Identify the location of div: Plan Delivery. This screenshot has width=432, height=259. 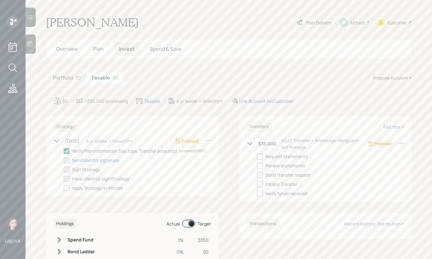
(319, 22).